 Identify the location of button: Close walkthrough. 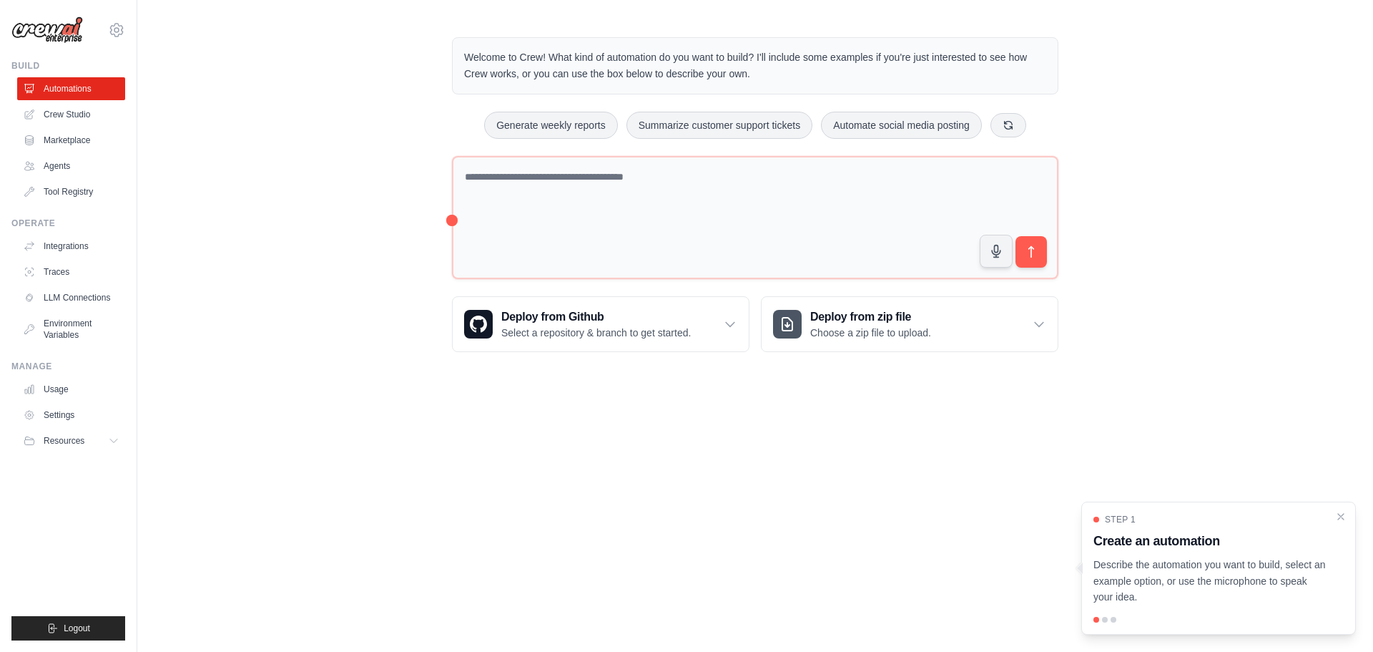
(1341, 516).